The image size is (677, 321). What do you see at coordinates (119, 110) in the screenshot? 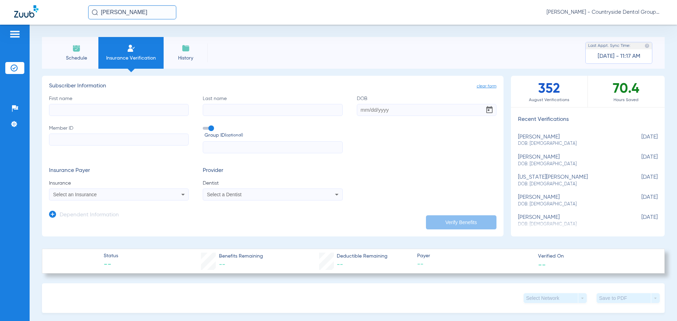
I see `input: First name` at bounding box center [119, 110].